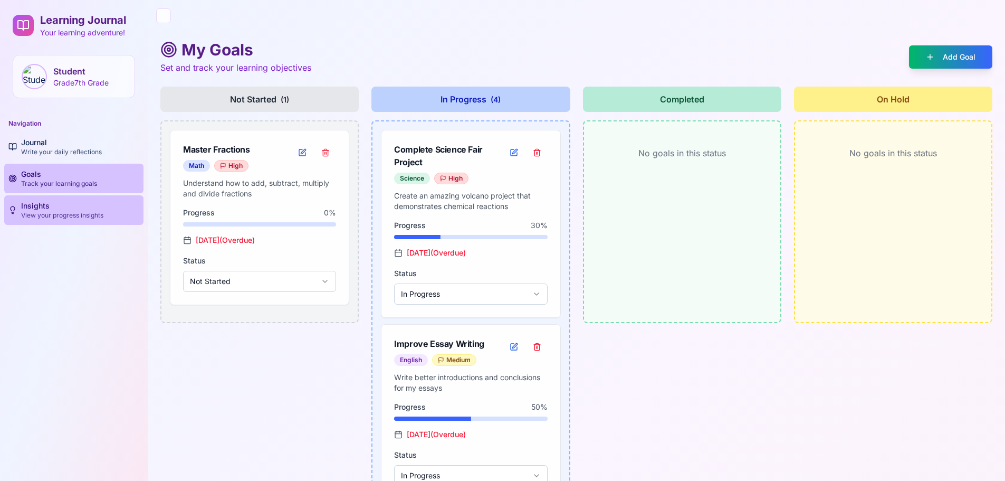 The height and width of the screenshot is (481, 1005). What do you see at coordinates (236, 68) in the screenshot?
I see `p: Set and track your learning objectives` at bounding box center [236, 68].